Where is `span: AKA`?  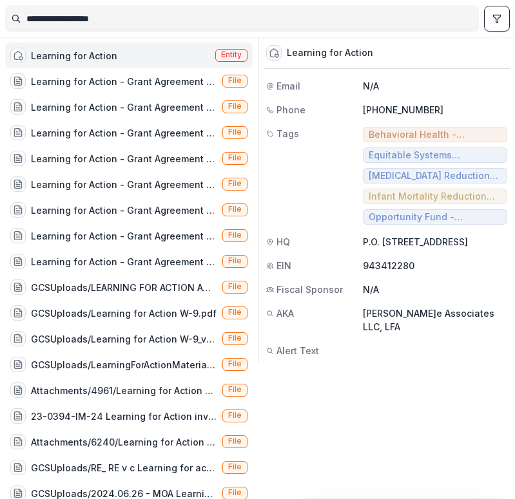 span: AKA is located at coordinates (285, 313).